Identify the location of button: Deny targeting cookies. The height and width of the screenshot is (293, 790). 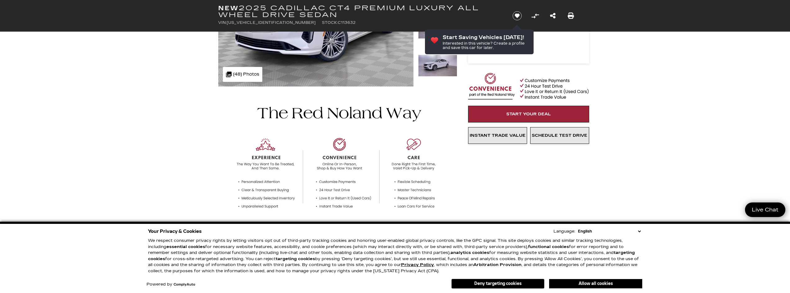
(498, 284).